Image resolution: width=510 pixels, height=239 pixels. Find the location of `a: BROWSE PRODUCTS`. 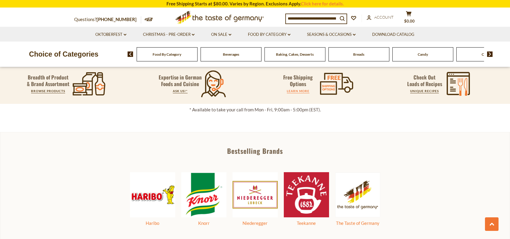

a: BROWSE PRODUCTS is located at coordinates (48, 91).